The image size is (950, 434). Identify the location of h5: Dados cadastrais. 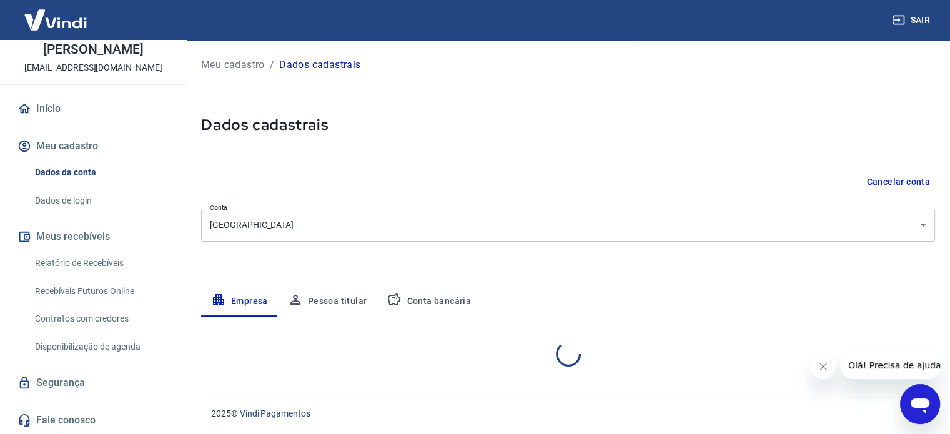
(568, 125).